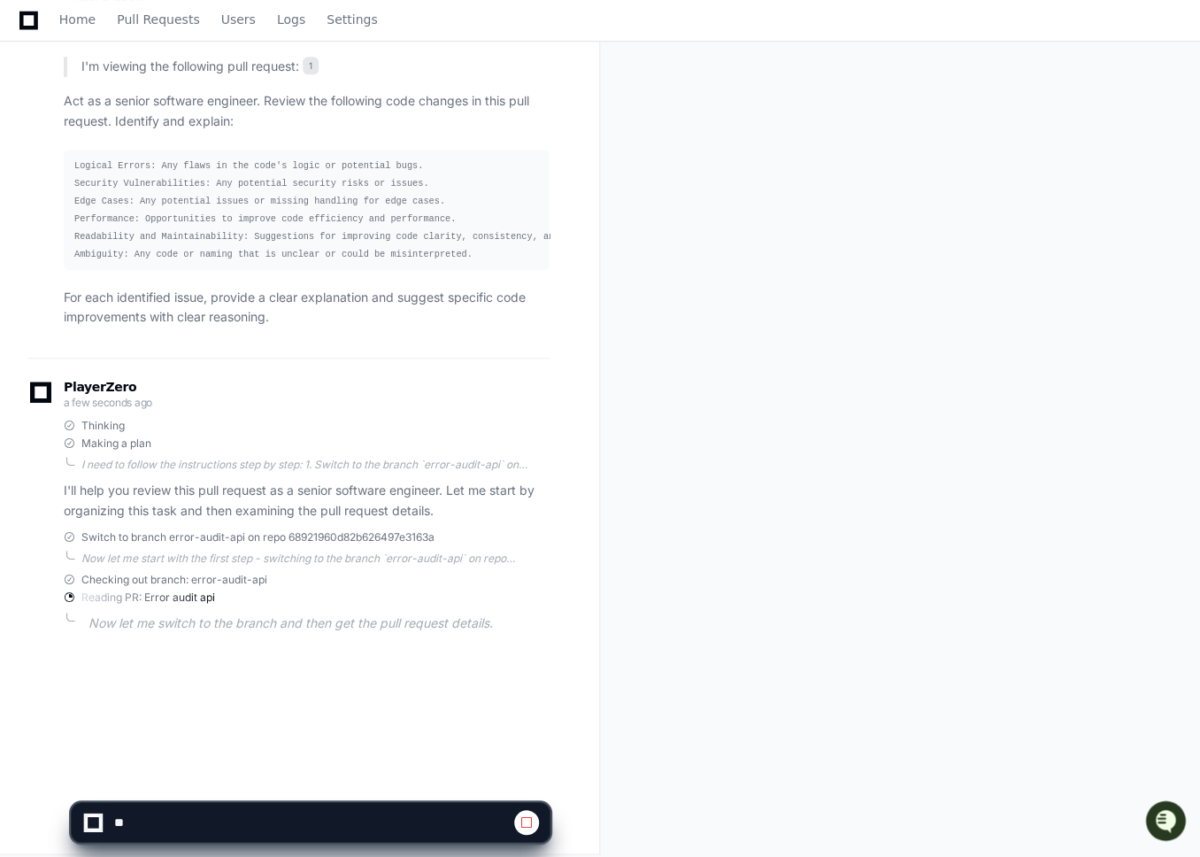  What do you see at coordinates (315, 558) in the screenshot?
I see `div: Now let me start with the first step - switching to the branch `error-audit-api` on repo `6892196...` at bounding box center [315, 558].